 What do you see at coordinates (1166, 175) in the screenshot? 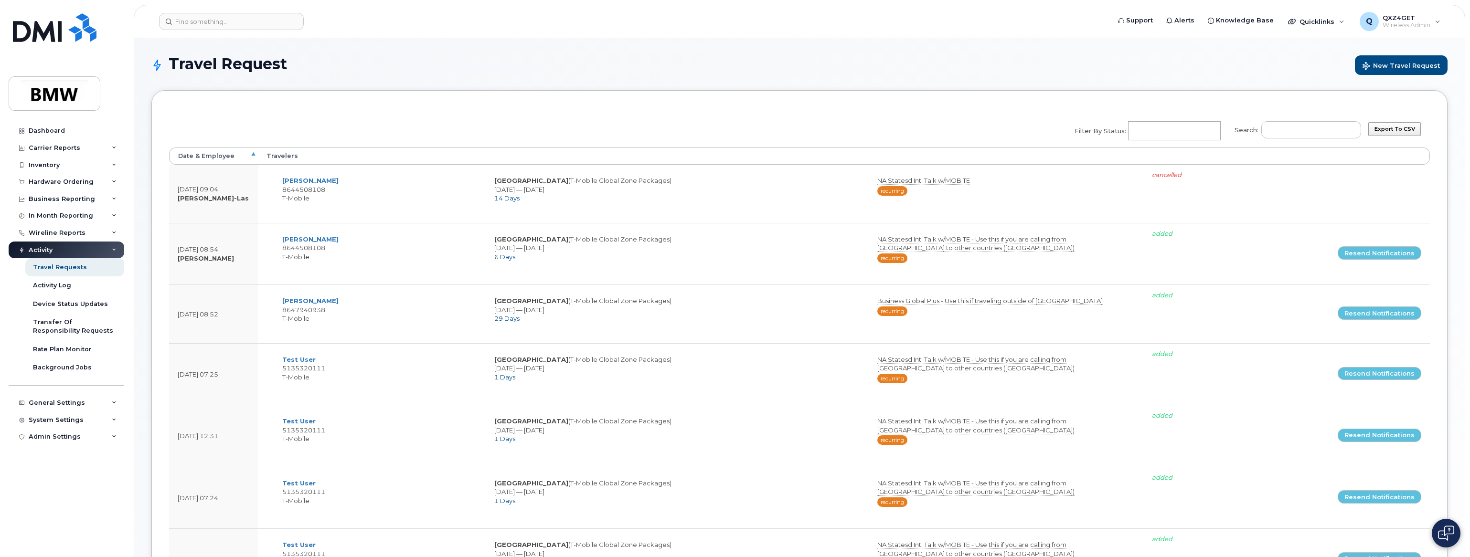
I see `i: cancelled` at bounding box center [1166, 175].